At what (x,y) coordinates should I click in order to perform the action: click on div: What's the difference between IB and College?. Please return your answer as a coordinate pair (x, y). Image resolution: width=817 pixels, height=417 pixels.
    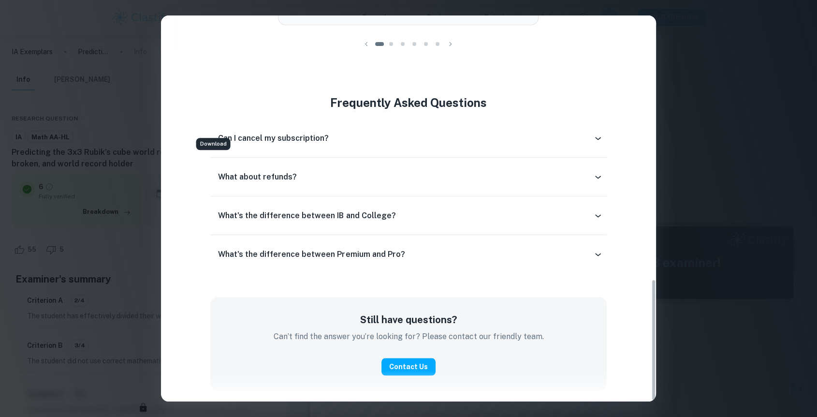
    Looking at the image, I should click on (408, 216).